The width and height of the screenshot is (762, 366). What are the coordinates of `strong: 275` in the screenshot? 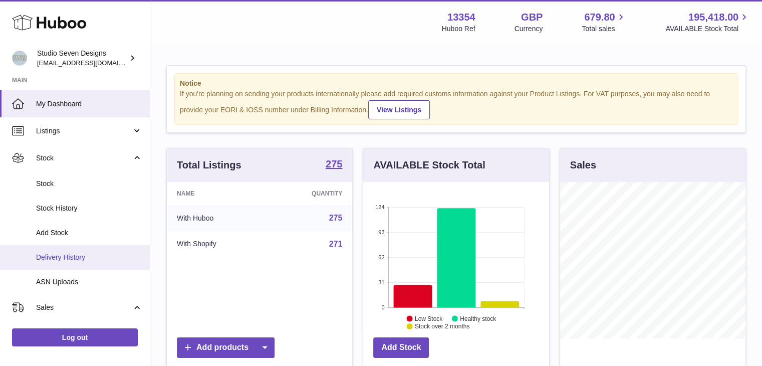 It's located at (333, 164).